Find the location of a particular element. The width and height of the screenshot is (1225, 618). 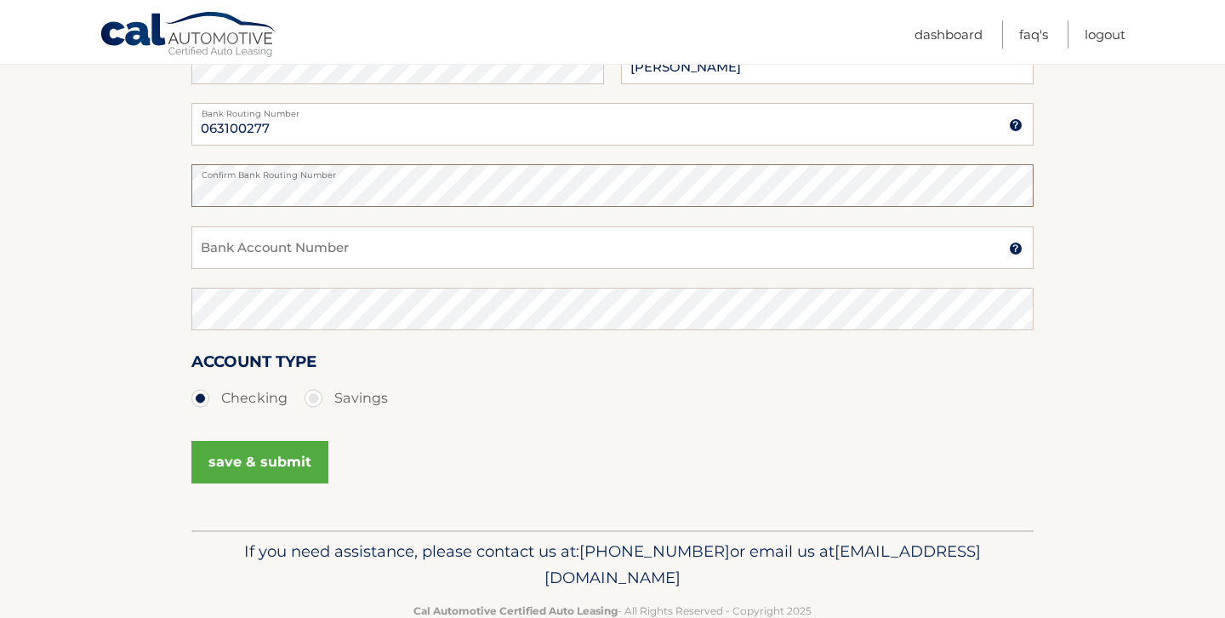

a: FAQ's is located at coordinates (1033, 34).